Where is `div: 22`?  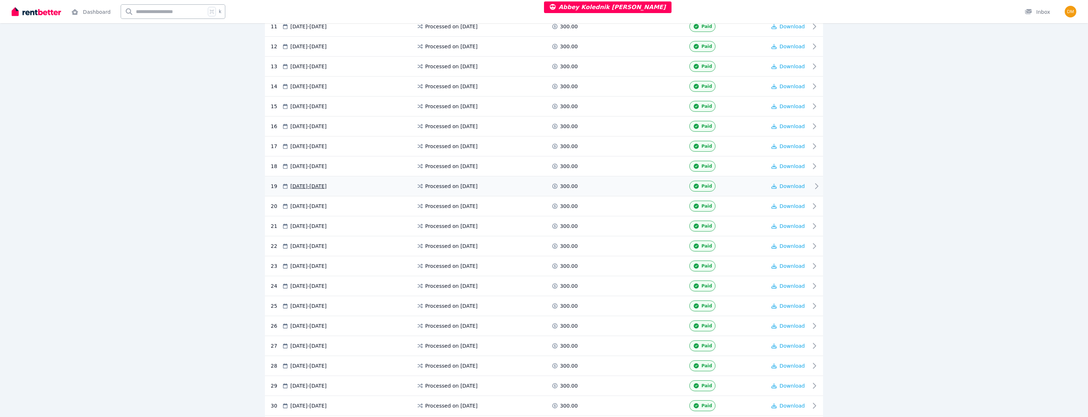 div: 22 is located at coordinates (276, 246).